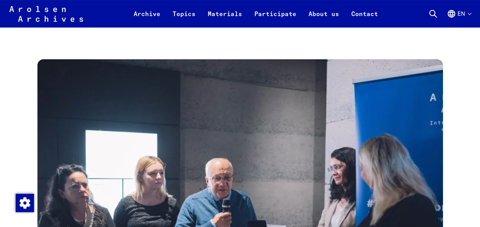 This screenshot has height=227, width=480. I want to click on button: English, language selection, so click(459, 18).